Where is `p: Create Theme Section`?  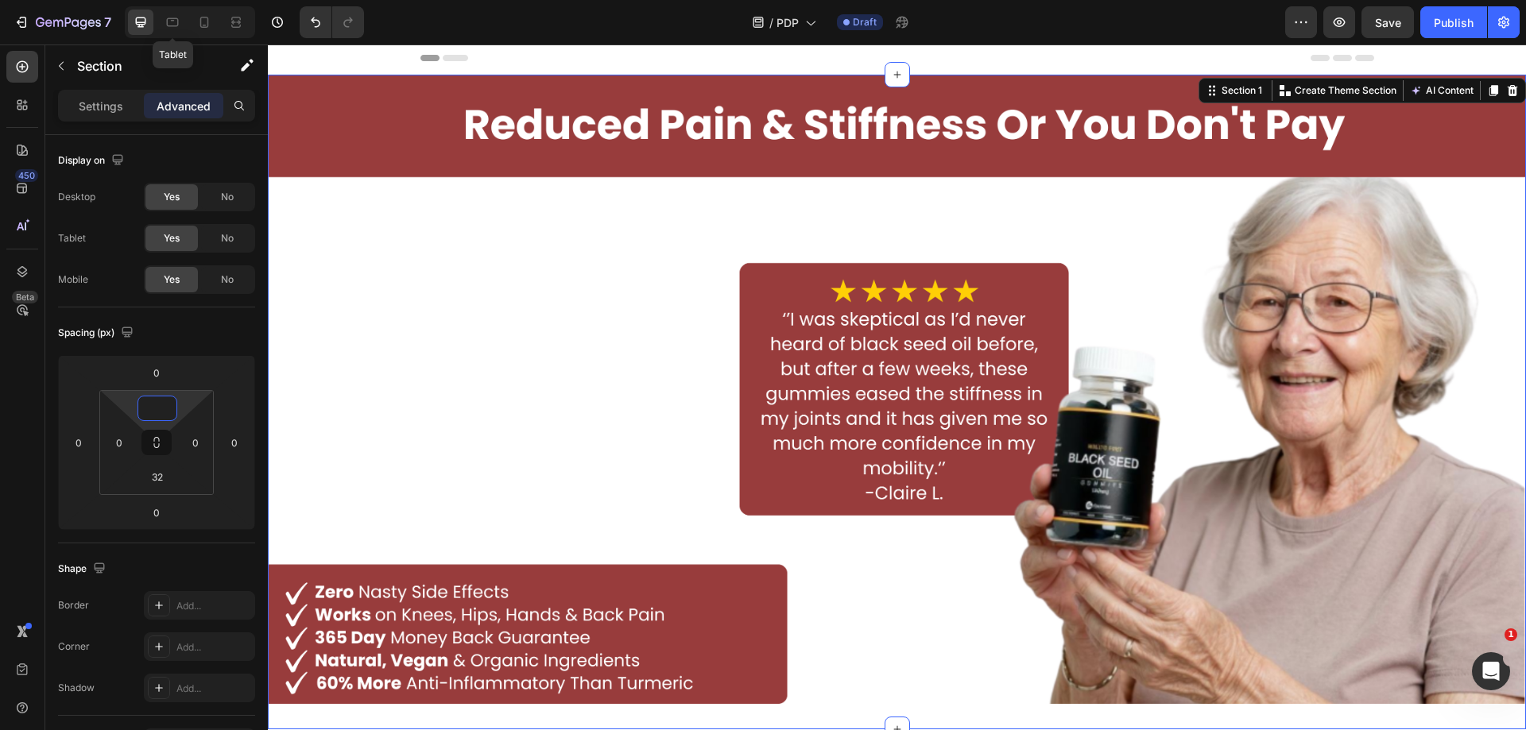 p: Create Theme Section is located at coordinates (1078, 46).